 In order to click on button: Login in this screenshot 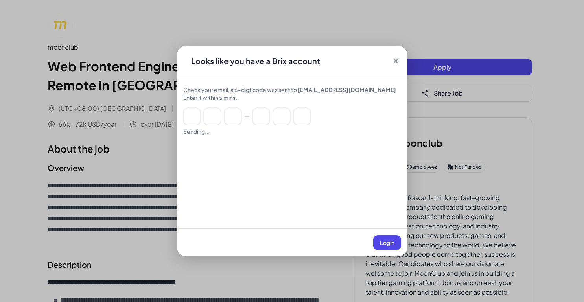, I will do `click(387, 242)`.